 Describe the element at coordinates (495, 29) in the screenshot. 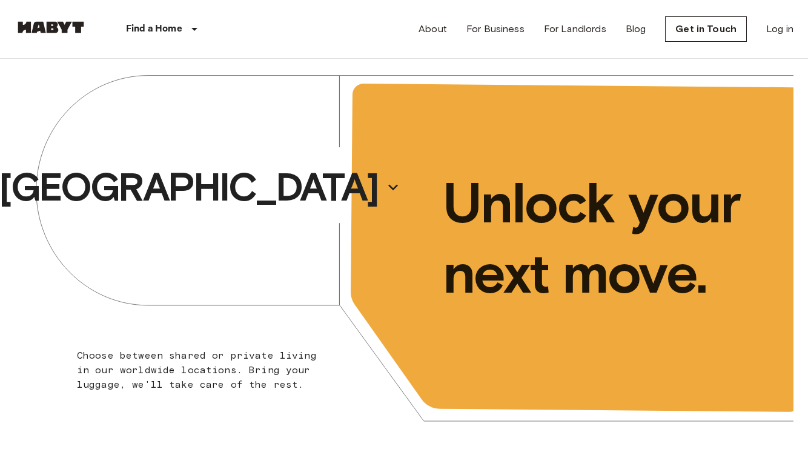

I see `a: For Business` at that location.